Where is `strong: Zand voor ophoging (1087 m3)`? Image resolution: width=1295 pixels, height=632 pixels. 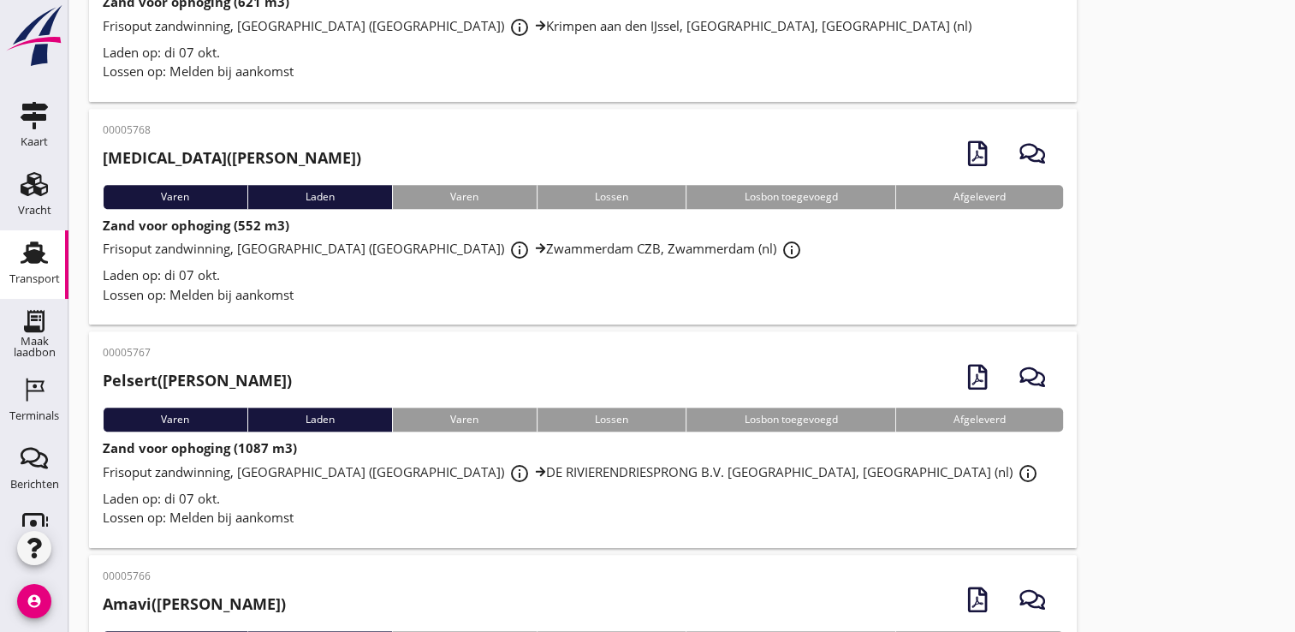 strong: Zand voor ophoging (1087 m3) is located at coordinates (199, 448).